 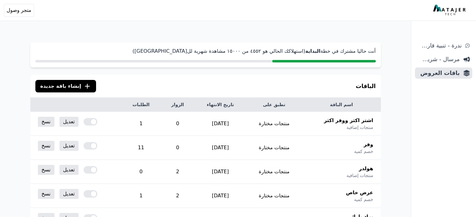 I want to click on th: تاريخ الانتهاء, so click(x=220, y=105).